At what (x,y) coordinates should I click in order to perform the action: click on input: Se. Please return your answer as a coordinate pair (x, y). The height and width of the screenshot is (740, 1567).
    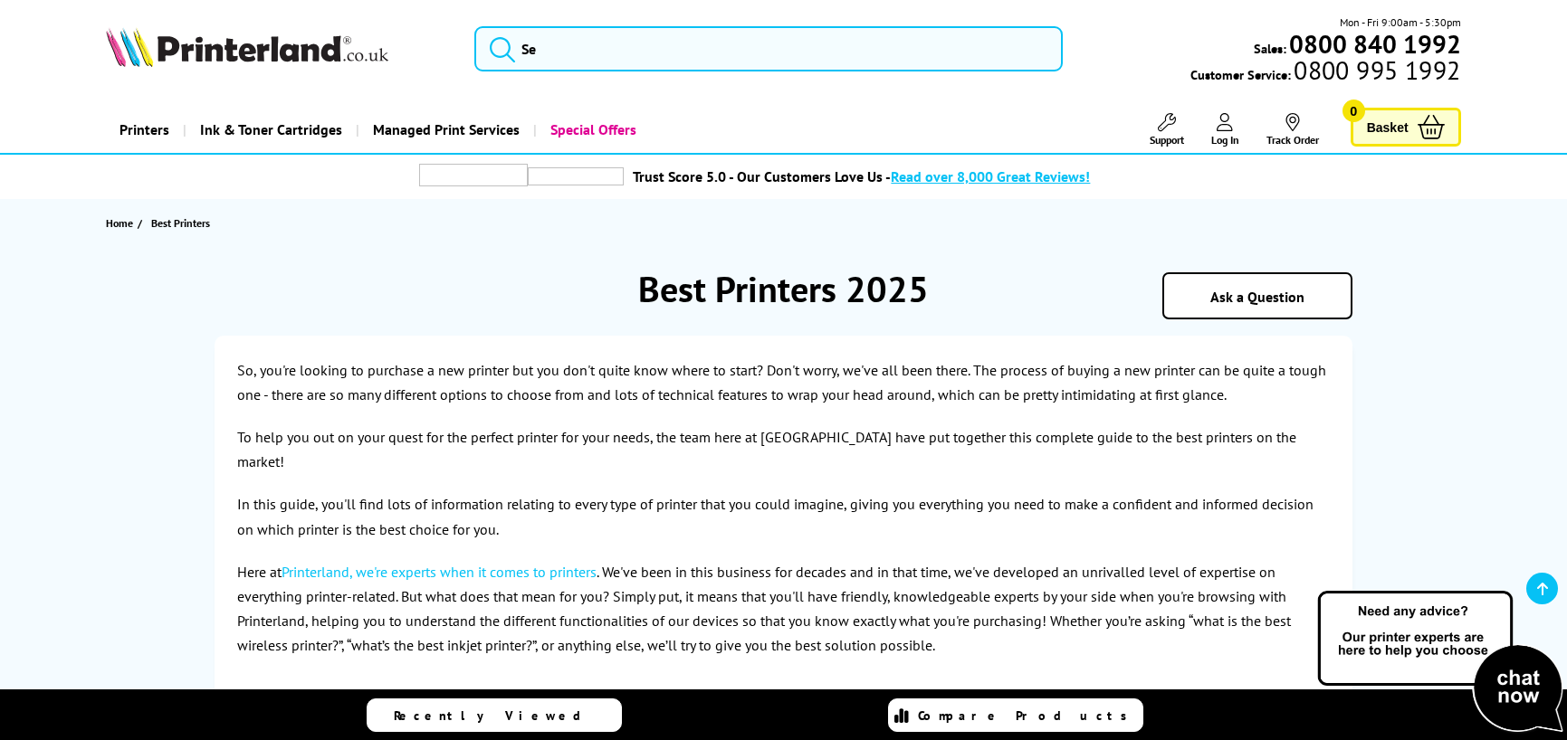
    Looking at the image, I should click on (769, 49).